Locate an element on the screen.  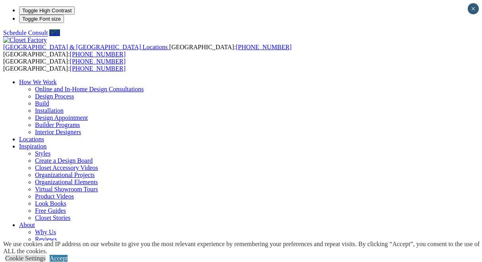
button: Close is located at coordinates (473, 9).